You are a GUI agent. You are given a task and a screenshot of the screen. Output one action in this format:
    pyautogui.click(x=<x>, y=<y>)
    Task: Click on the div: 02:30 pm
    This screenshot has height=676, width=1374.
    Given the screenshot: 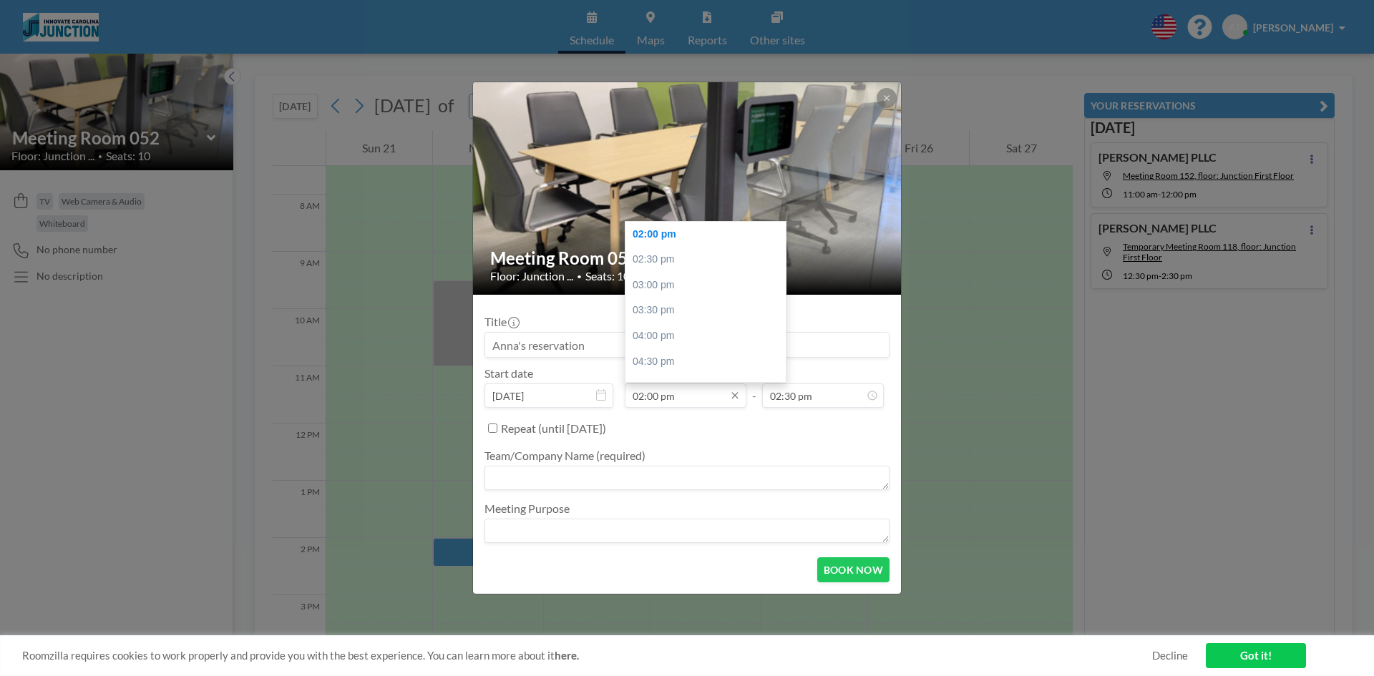 What is the action you would take?
    pyautogui.click(x=709, y=260)
    